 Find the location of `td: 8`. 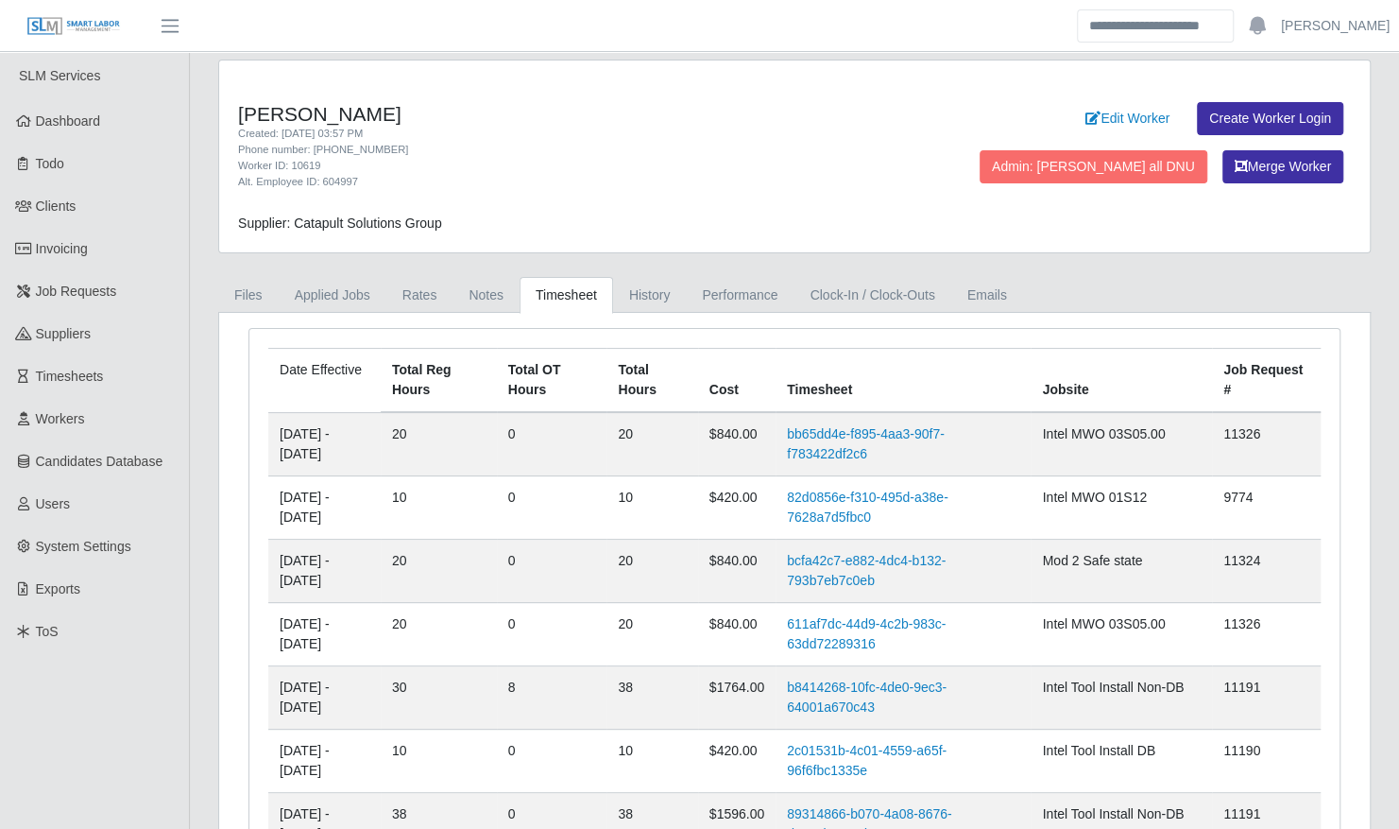

td: 8 is located at coordinates (552, 697).